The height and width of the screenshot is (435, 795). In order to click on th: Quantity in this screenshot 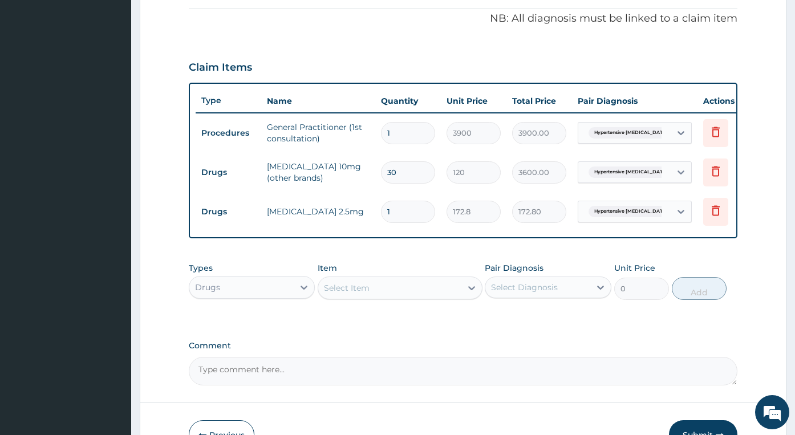, I will do `click(408, 101)`.